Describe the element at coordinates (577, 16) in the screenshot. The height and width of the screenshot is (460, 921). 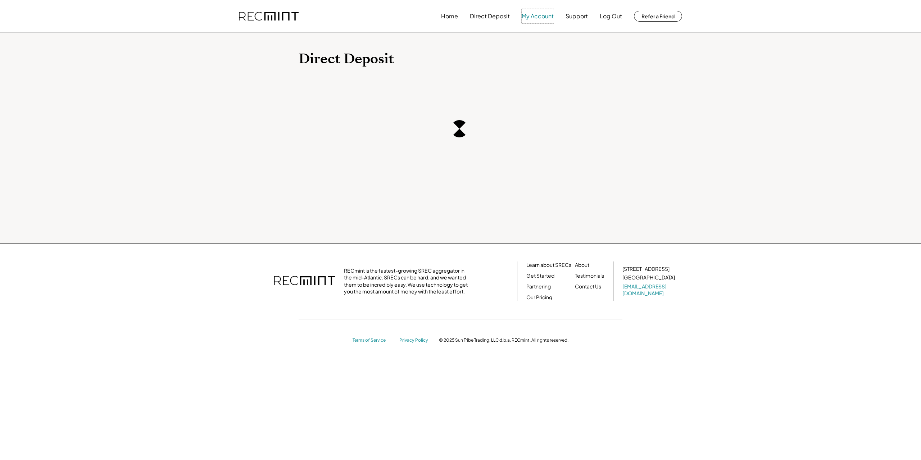
I see `button: Support` at that location.